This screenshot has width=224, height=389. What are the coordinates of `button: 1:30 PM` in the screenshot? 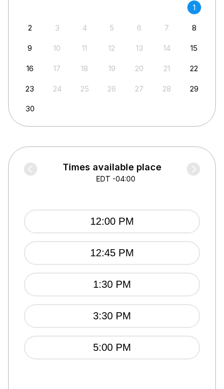 It's located at (112, 284).